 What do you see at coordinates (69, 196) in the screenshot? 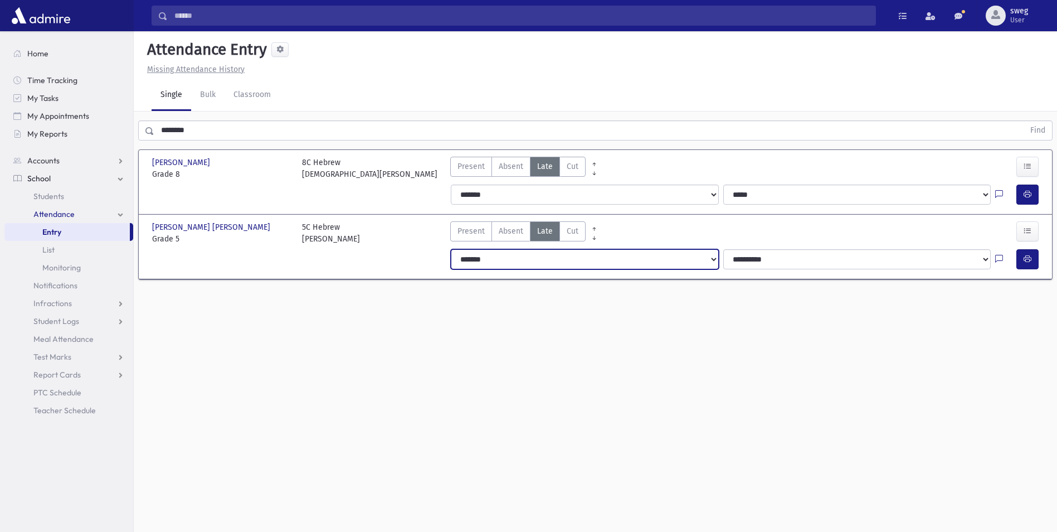
I see `a: Students` at bounding box center [69, 196].